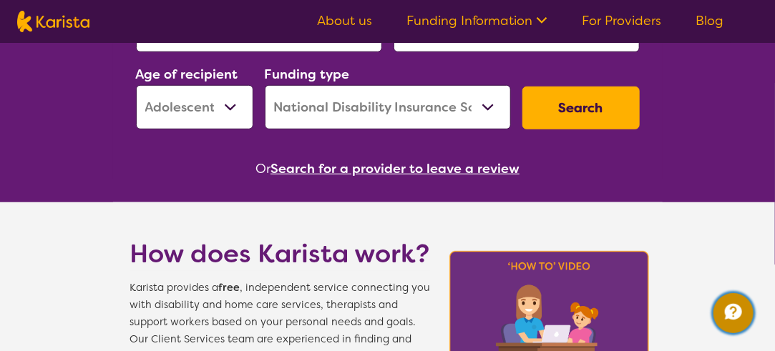 Image resolution: width=775 pixels, height=351 pixels. I want to click on a: For Providers, so click(621, 21).